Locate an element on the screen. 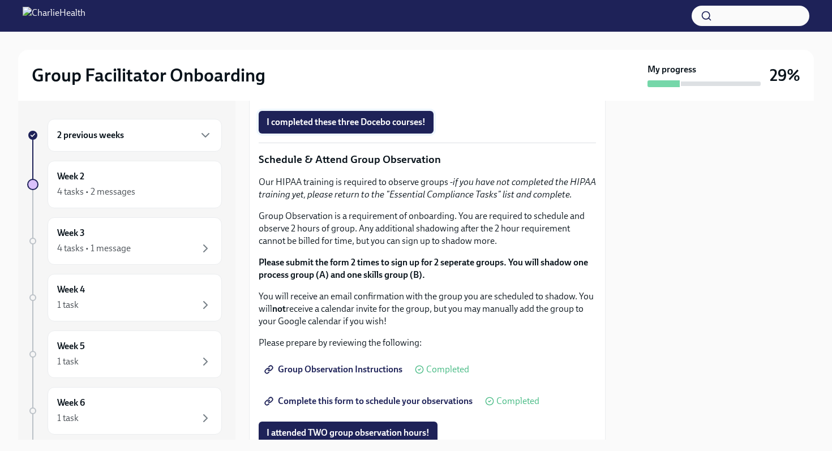 This screenshot has height=451, width=832. em: if you have not completed the HIPAA training yet, please return to the "Essential Compliance Task... is located at coordinates (427, 188).